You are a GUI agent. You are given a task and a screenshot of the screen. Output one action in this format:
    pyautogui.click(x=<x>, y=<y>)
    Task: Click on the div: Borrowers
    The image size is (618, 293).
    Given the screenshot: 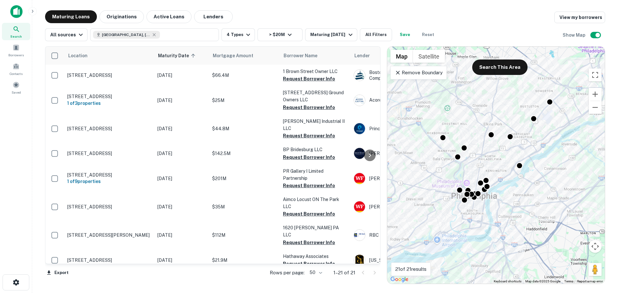 What is the action you would take?
    pyautogui.click(x=16, y=50)
    